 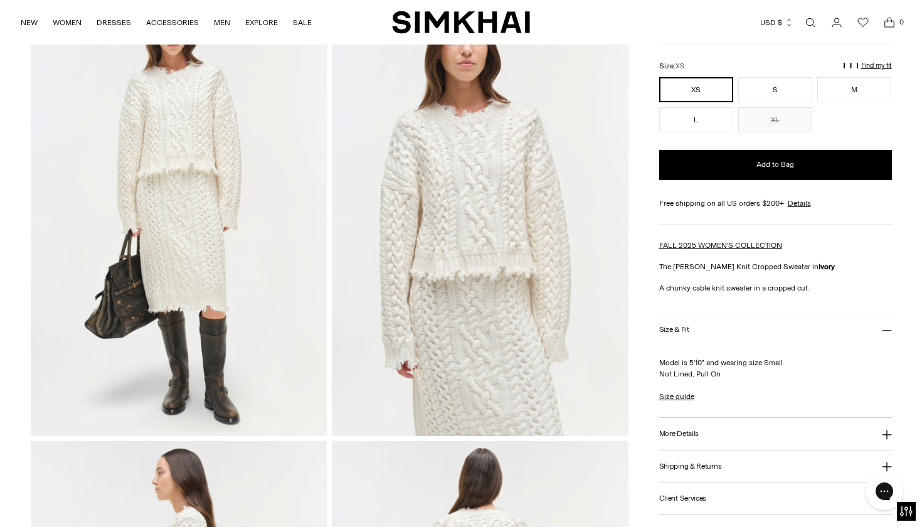 What do you see at coordinates (29, 23) in the screenshot?
I see `a: NEW` at bounding box center [29, 23].